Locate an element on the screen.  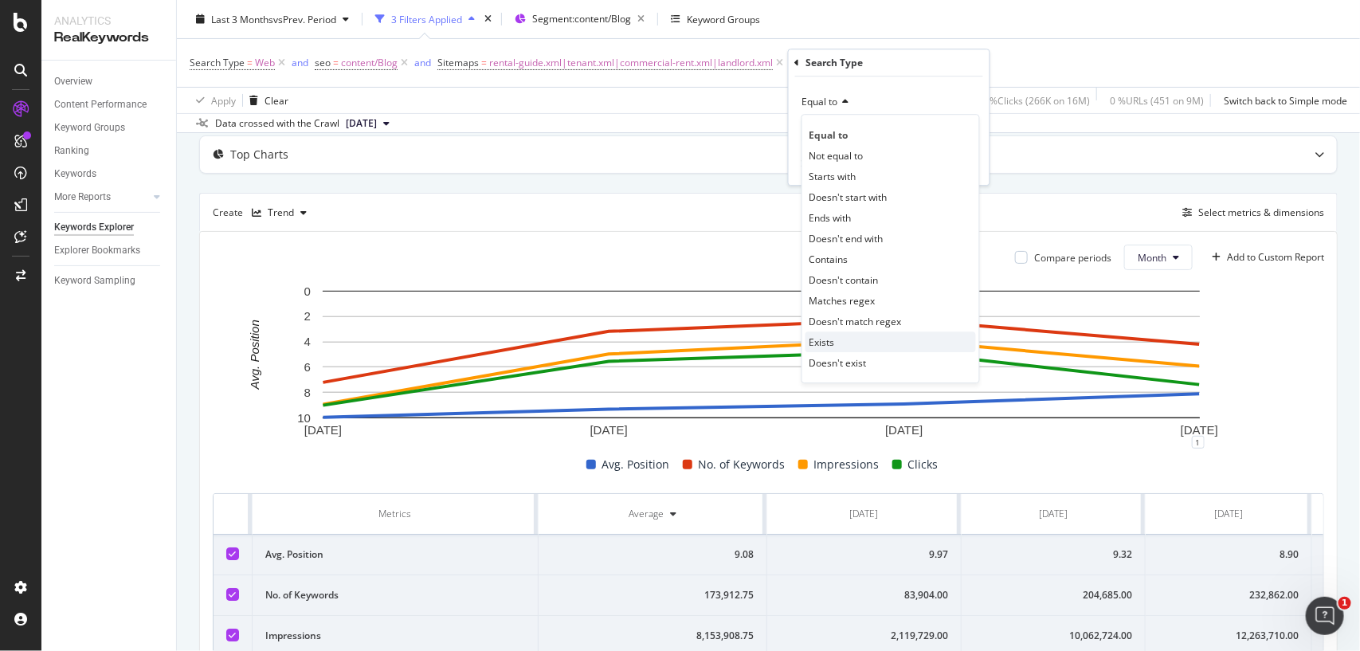
button: Add to Custom Report is located at coordinates (1264, 257).